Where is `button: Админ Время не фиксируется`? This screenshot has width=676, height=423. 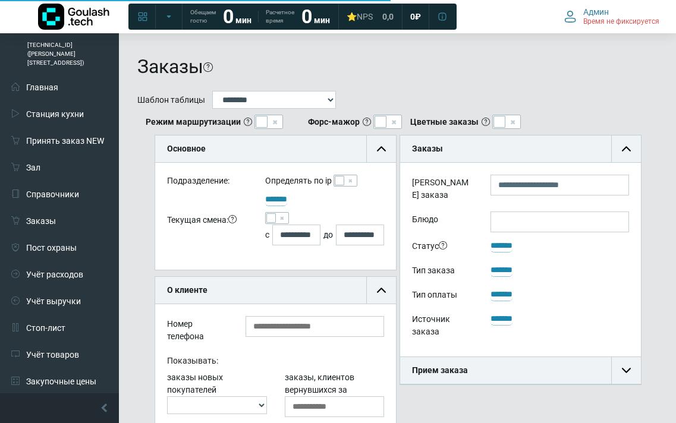 button: Админ Время не фиксируется is located at coordinates (612, 17).